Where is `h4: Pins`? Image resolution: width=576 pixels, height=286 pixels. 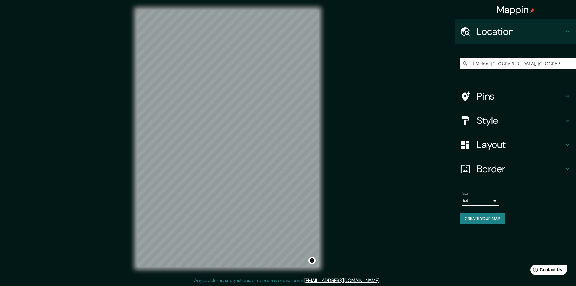 h4: Pins is located at coordinates (520, 96).